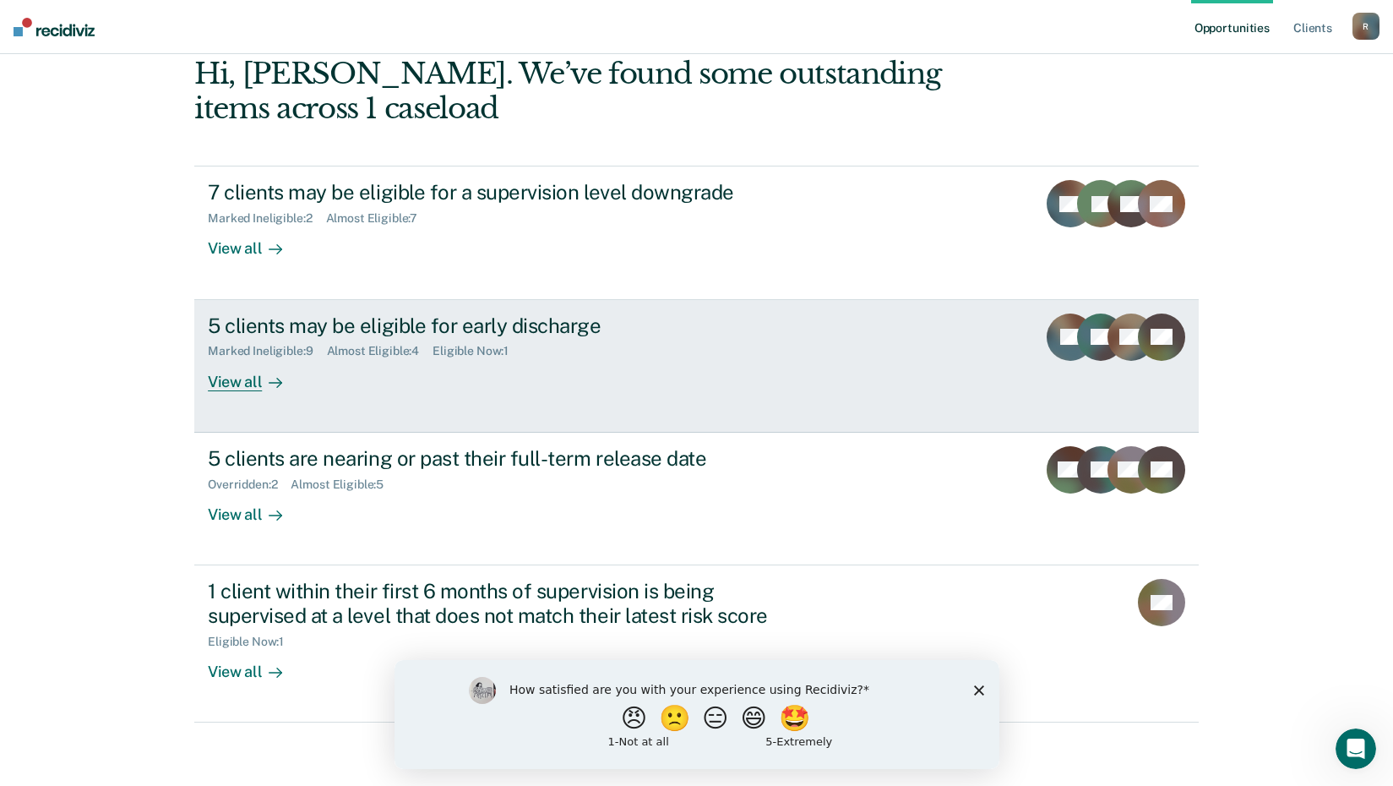  I want to click on div: Almost Eligible : 4, so click(380, 351).